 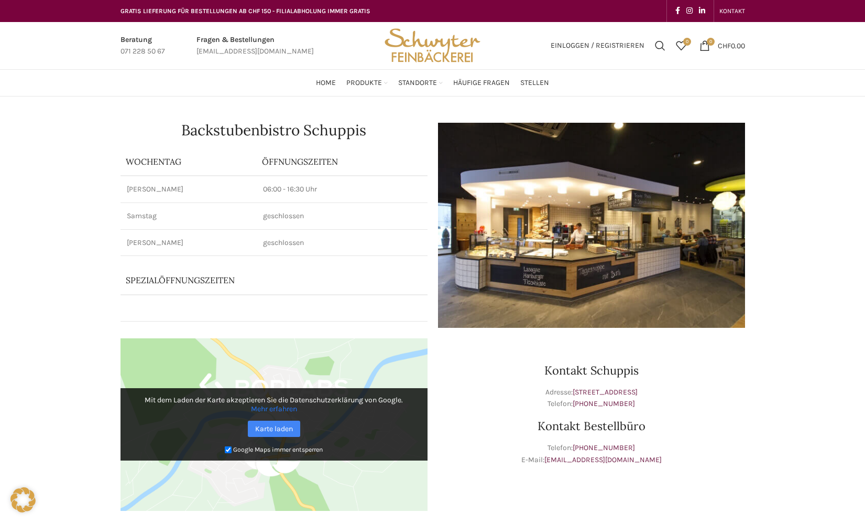 What do you see at coordinates (598, 46) in the screenshot?
I see `span: Einloggen / Registrieren` at bounding box center [598, 46].